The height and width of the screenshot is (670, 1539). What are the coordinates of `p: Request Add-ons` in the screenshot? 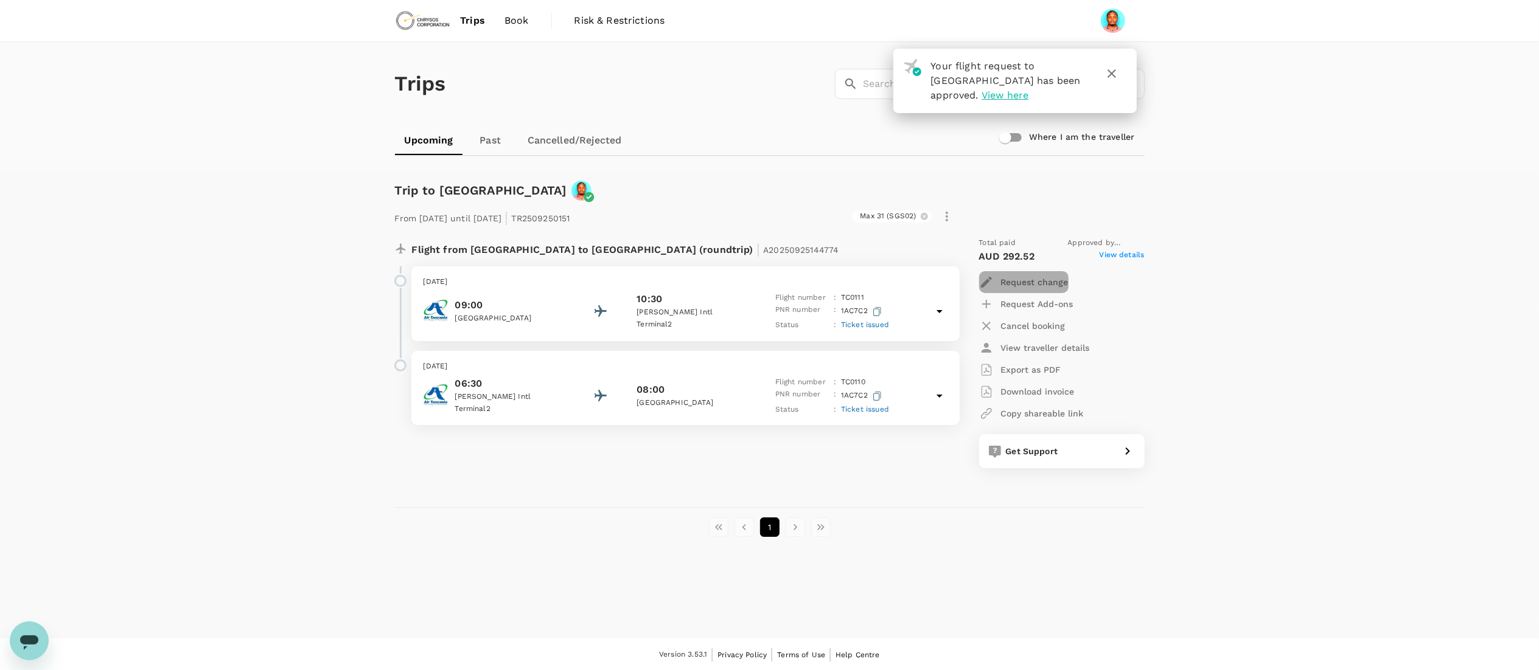 It's located at (1037, 304).